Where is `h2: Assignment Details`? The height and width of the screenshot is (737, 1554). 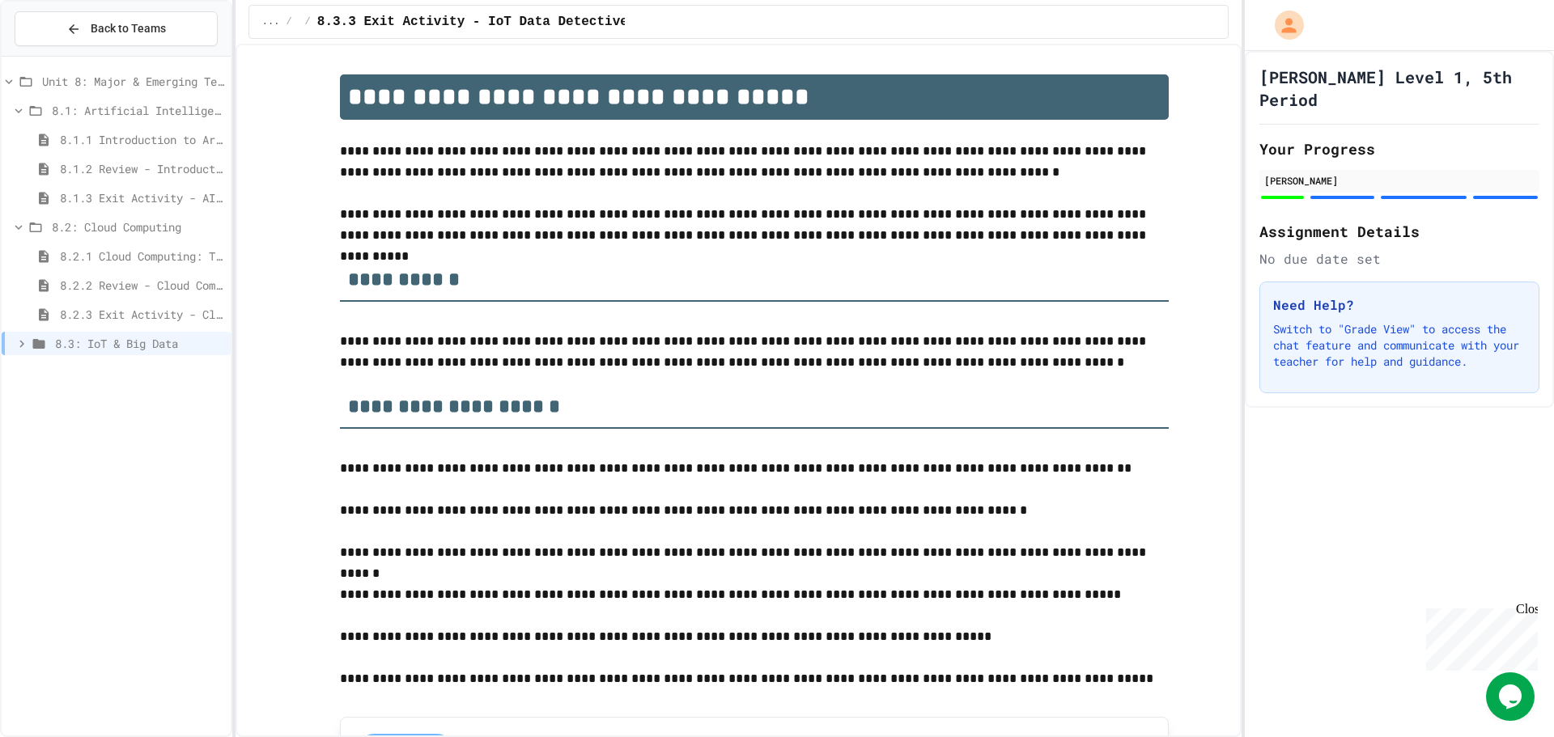
h2: Assignment Details is located at coordinates (1399, 231).